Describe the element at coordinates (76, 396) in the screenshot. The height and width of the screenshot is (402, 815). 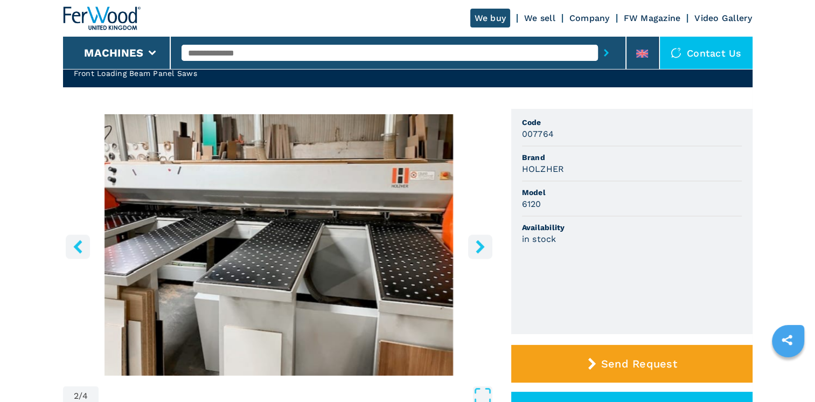
I see `span: 2` at that location.